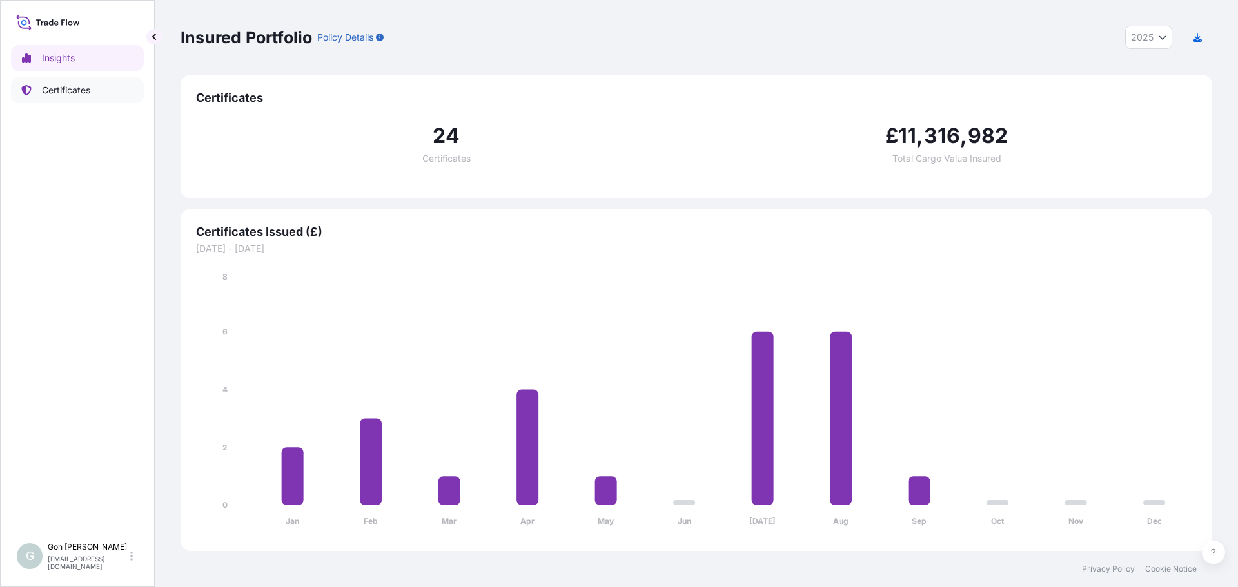  Describe the element at coordinates (77, 58) in the screenshot. I see `a: Insights` at that location.